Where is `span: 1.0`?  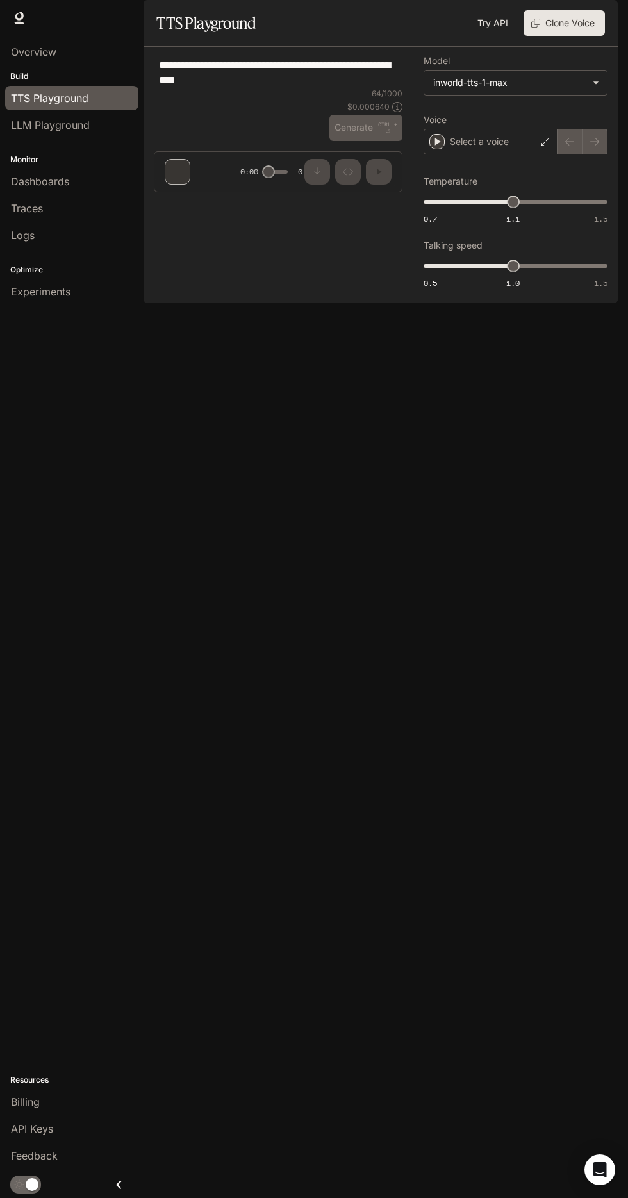
span: 1.0 is located at coordinates (513, 283).